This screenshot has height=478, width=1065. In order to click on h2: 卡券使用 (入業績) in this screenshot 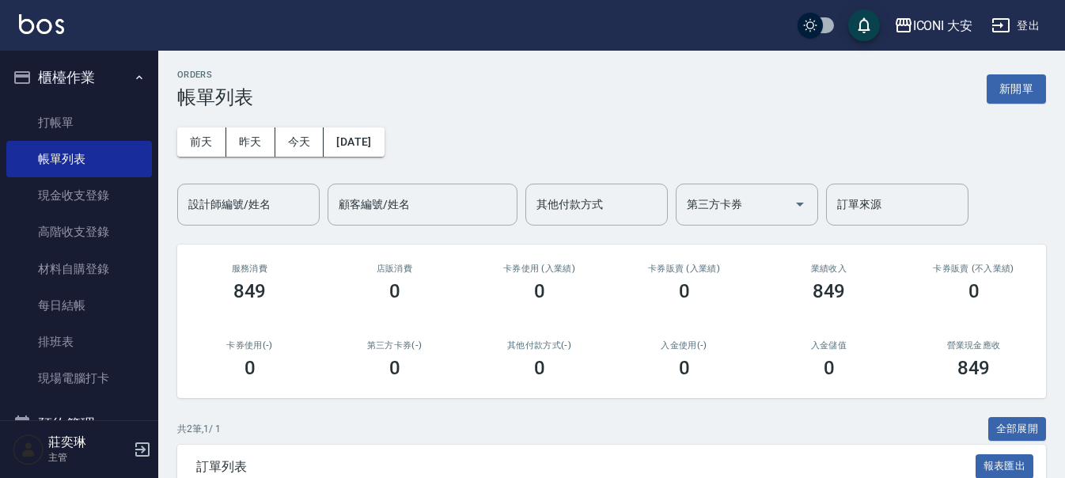, I will do `click(539, 268)`.